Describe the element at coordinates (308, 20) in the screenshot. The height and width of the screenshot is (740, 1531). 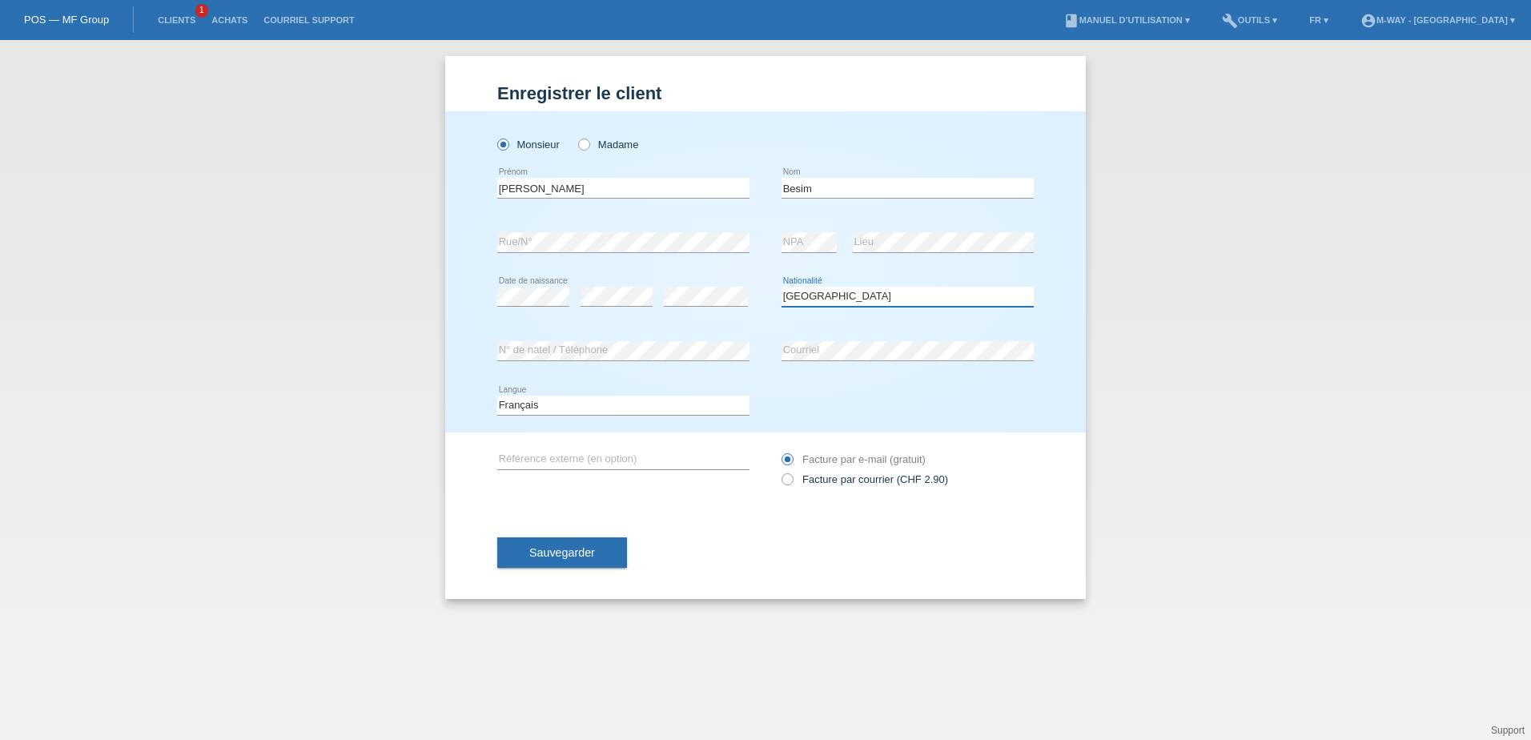
I see `a: Courriel Support` at that location.